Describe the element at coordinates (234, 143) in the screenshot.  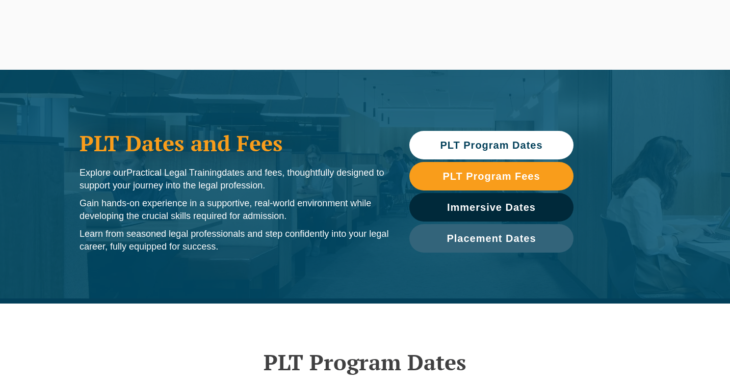
I see `h1: PLT Dates and Fees` at that location.